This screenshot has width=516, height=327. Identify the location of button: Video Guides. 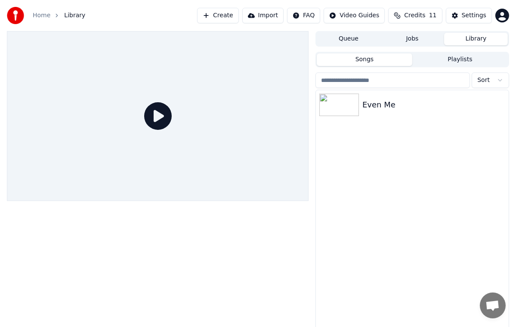
(355, 16).